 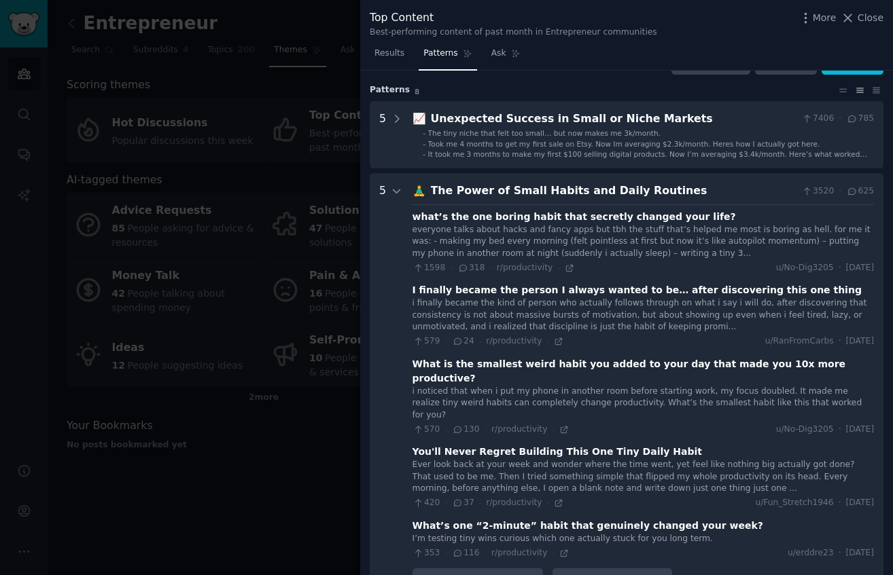 I want to click on span: 24, so click(x=463, y=342).